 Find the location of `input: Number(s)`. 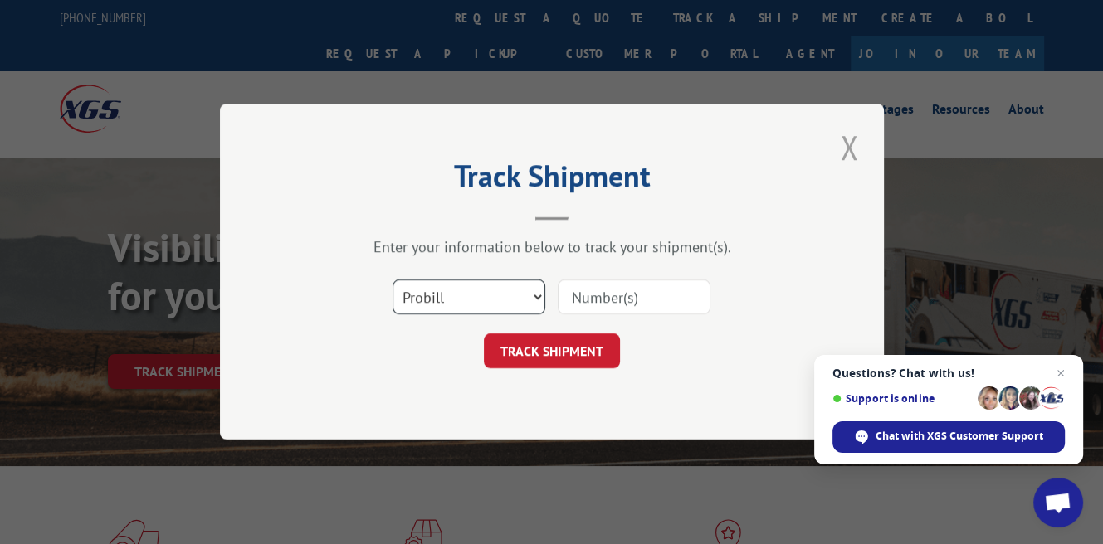

input: Number(s) is located at coordinates (634, 298).